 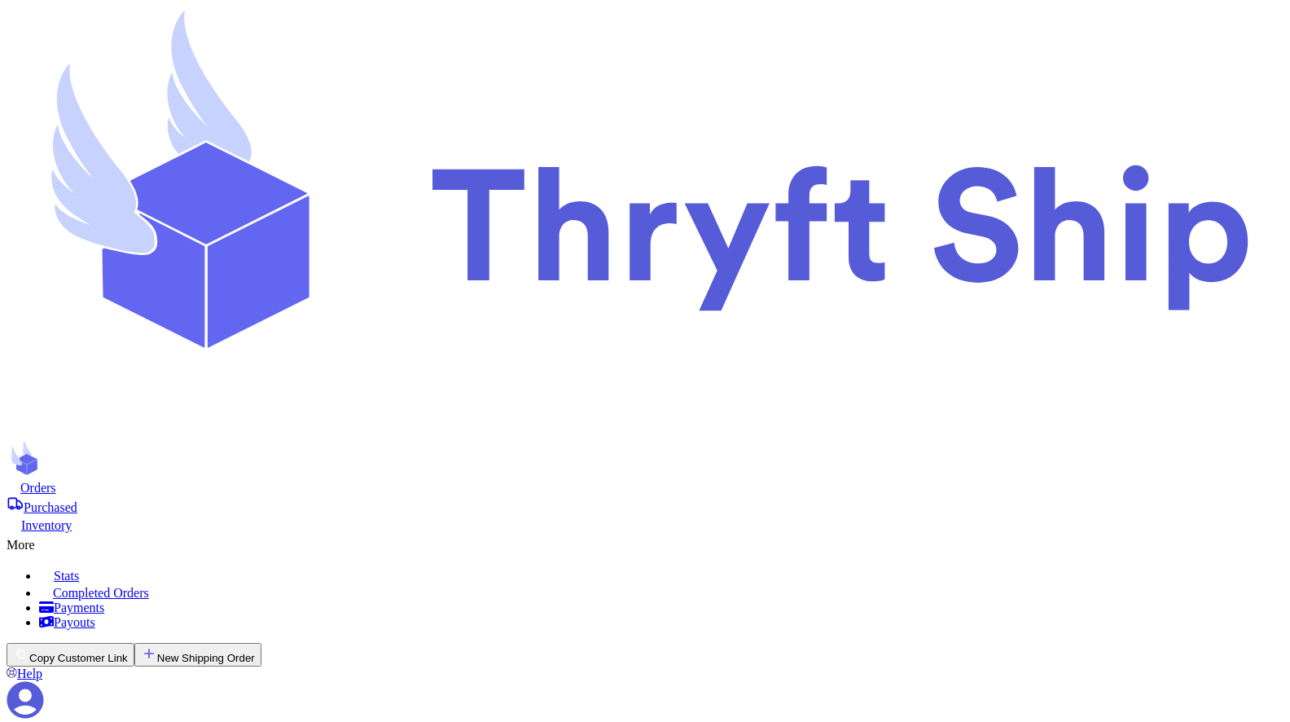 I want to click on a: Purchased, so click(x=645, y=505).